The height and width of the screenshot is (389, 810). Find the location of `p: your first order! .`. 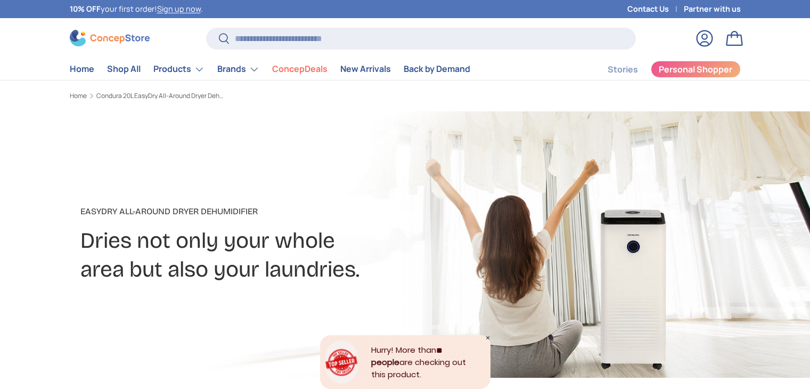

p: your first order! . is located at coordinates (136, 9).